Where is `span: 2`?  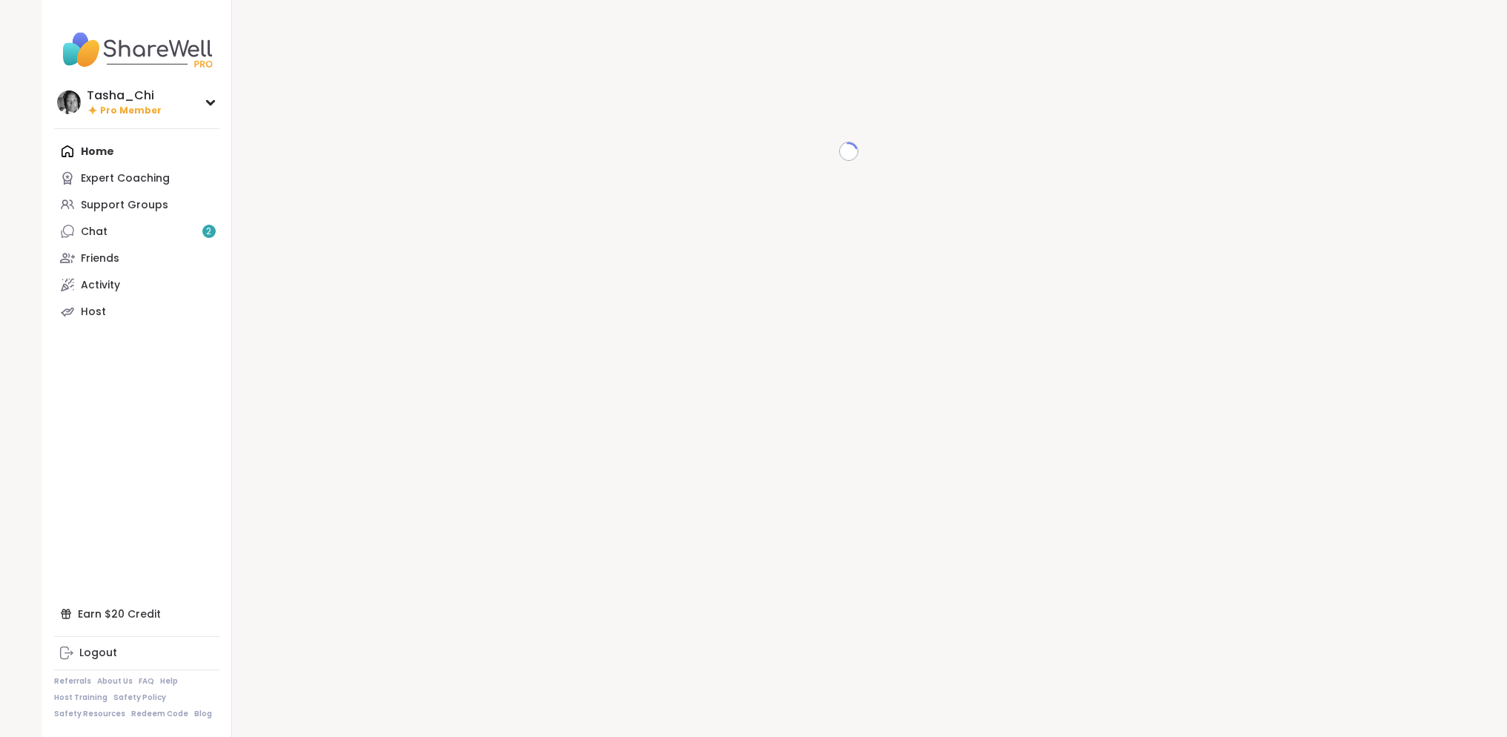 span: 2 is located at coordinates (208, 231).